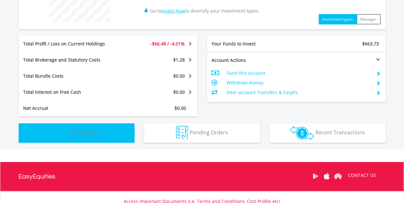 This screenshot has height=203, width=404. What do you see at coordinates (298, 83) in the screenshot?
I see `td: Withdraw money` at bounding box center [298, 83].